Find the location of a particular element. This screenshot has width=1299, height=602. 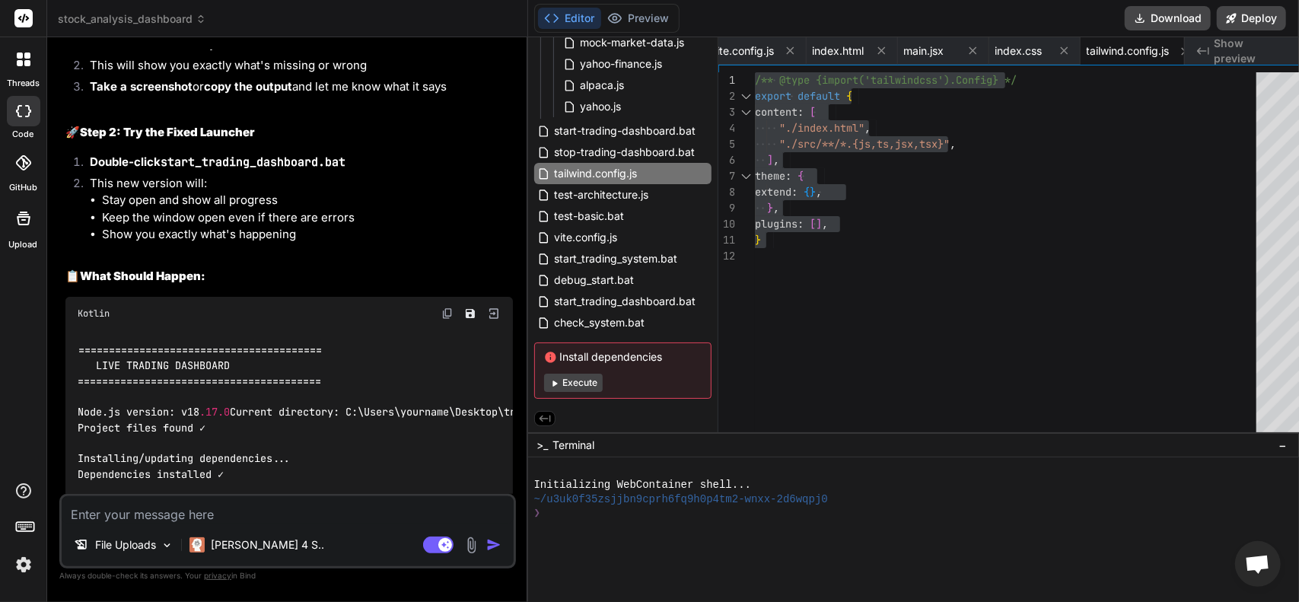

span: .0 is located at coordinates (224, 412).